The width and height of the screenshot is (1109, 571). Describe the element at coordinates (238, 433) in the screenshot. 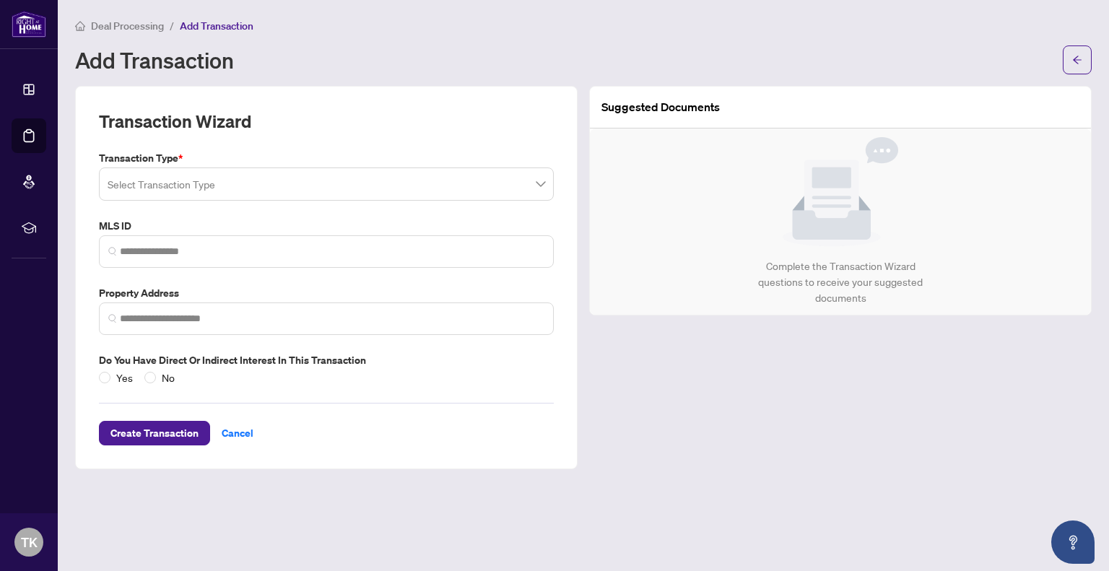

I see `span: Cancel` at that location.